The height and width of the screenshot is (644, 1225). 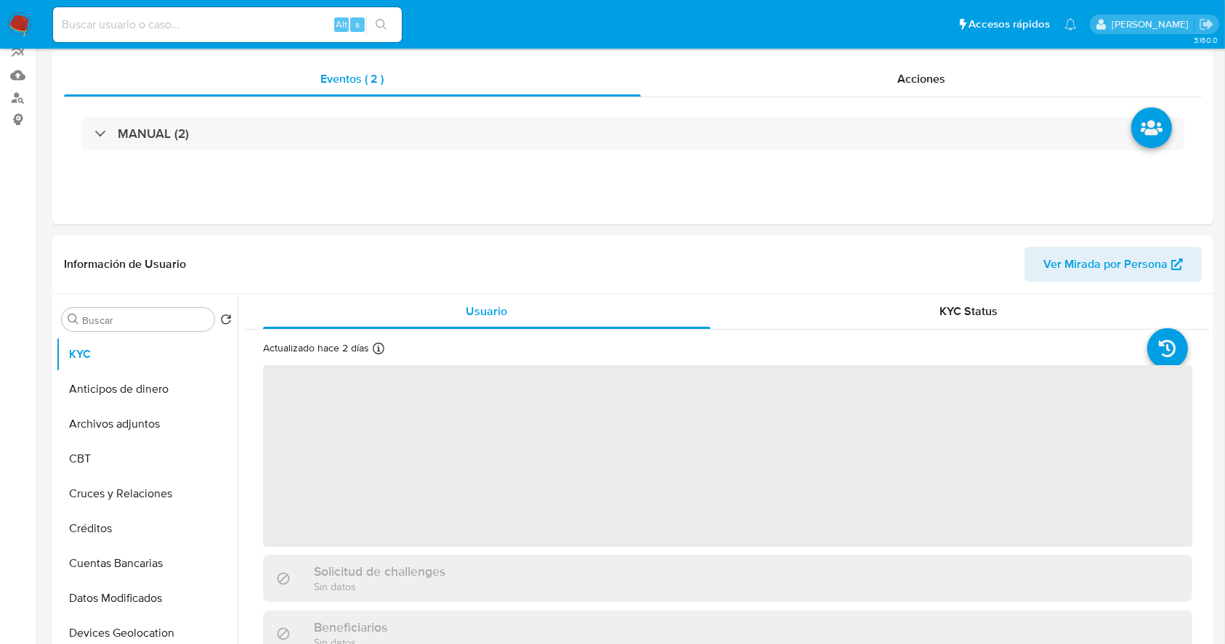 What do you see at coordinates (633, 134) in the screenshot?
I see `div: MANUAL (2)` at bounding box center [633, 134].